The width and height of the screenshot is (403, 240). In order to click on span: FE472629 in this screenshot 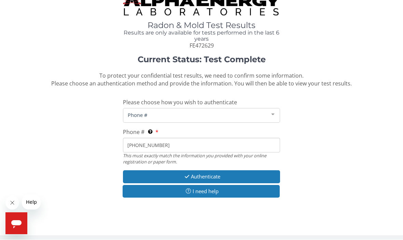, I will do `click(202, 46)`.